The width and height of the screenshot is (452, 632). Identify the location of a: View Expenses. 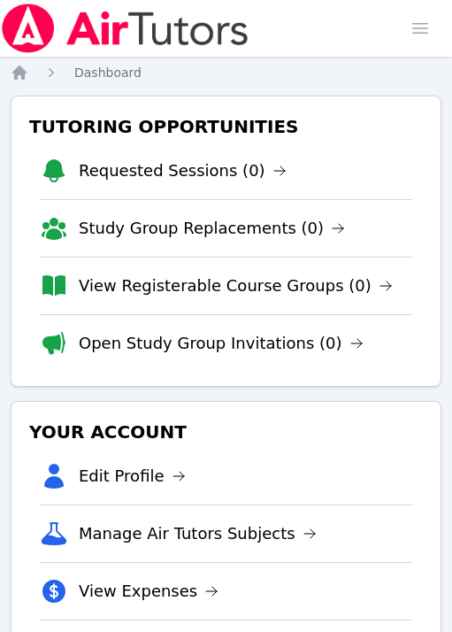
(149, 591).